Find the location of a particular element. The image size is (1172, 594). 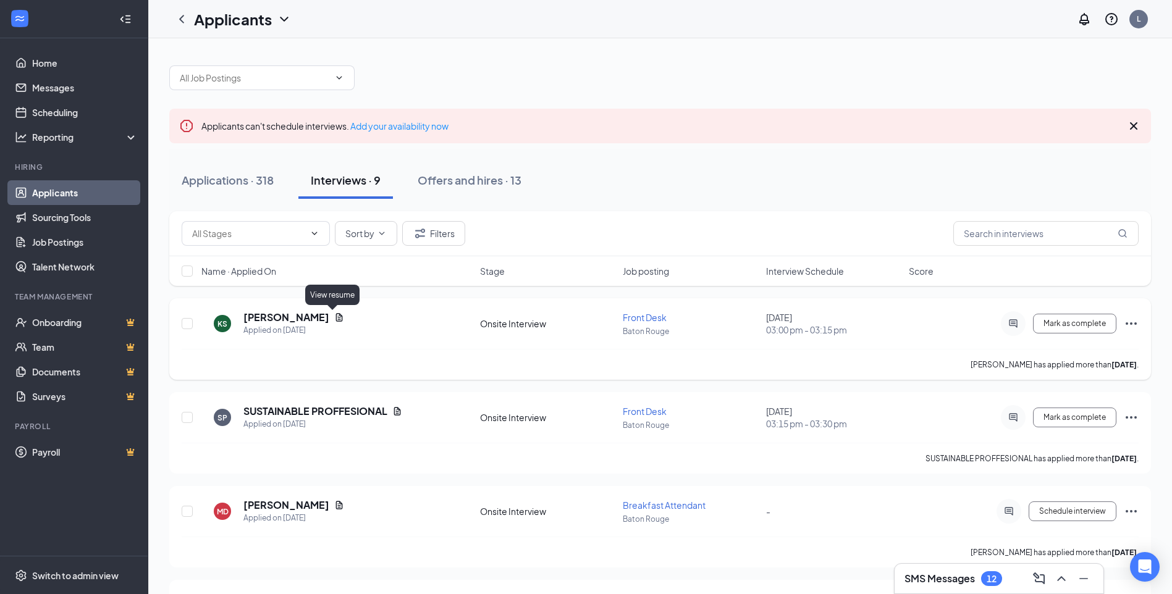

a: Job Postings is located at coordinates (85, 242).